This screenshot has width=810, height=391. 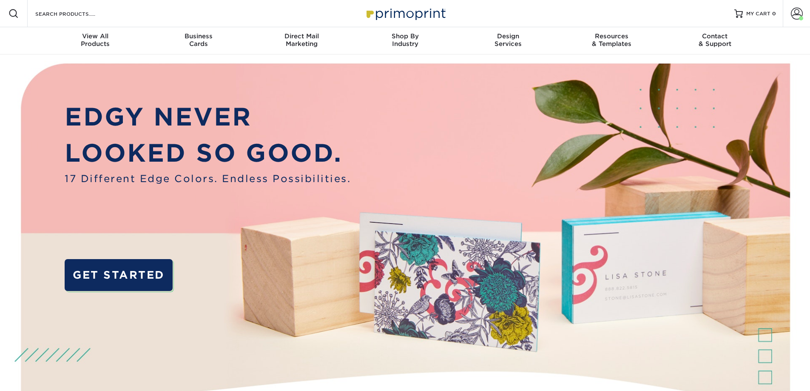 I want to click on div: & Support, so click(x=715, y=40).